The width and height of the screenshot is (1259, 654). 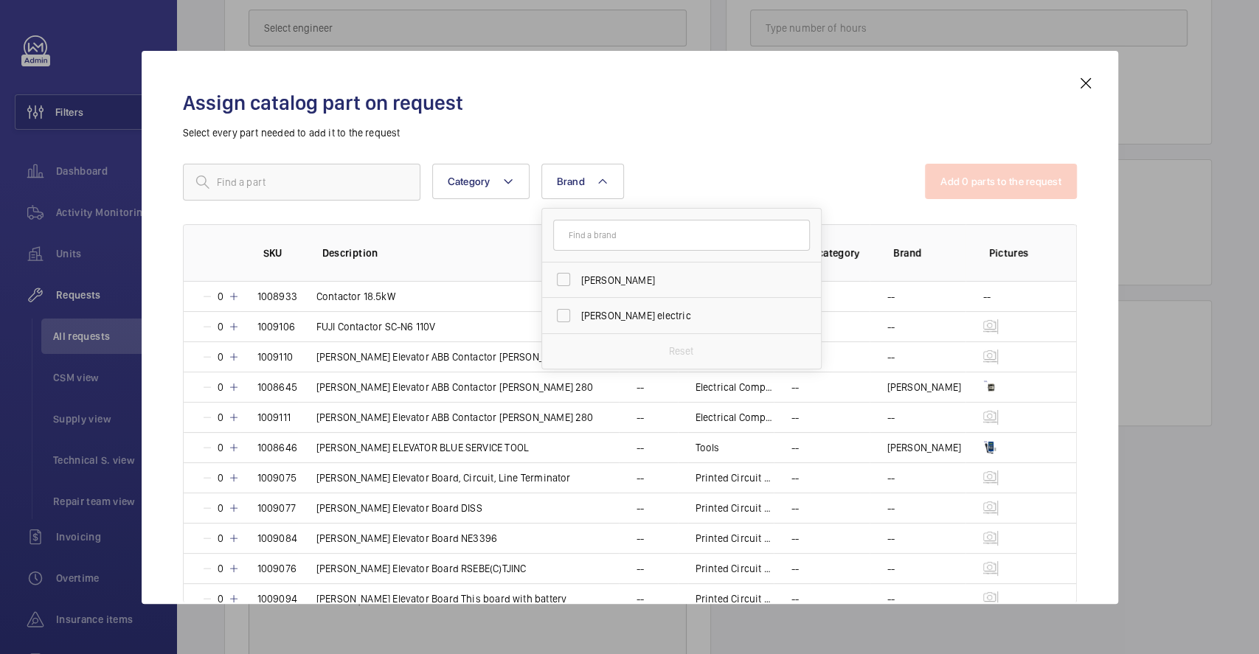 What do you see at coordinates (582, 181) in the screenshot?
I see `button: Brand` at bounding box center [582, 181].